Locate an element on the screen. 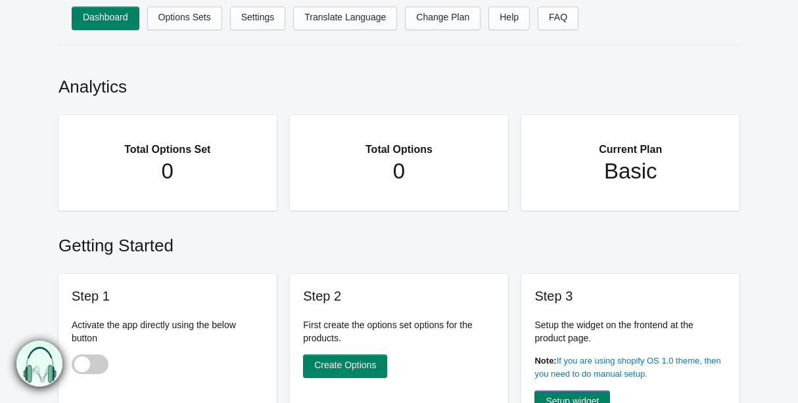  h2: Getting Started is located at coordinates (399, 242).